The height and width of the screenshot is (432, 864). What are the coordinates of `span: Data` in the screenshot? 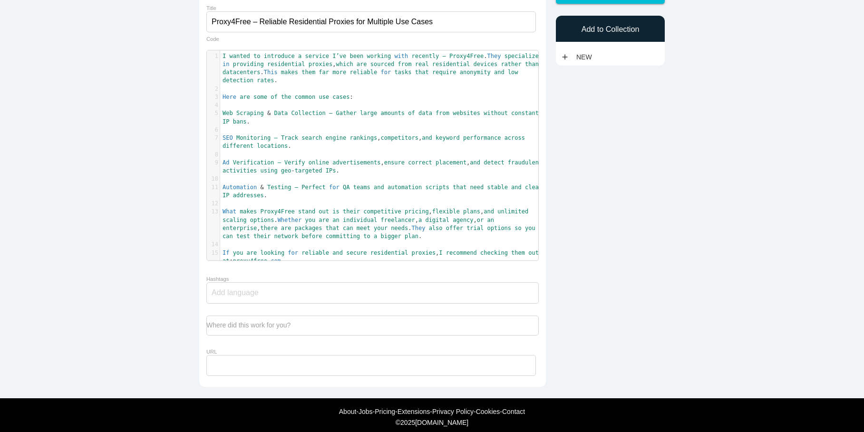 It's located at (280, 113).